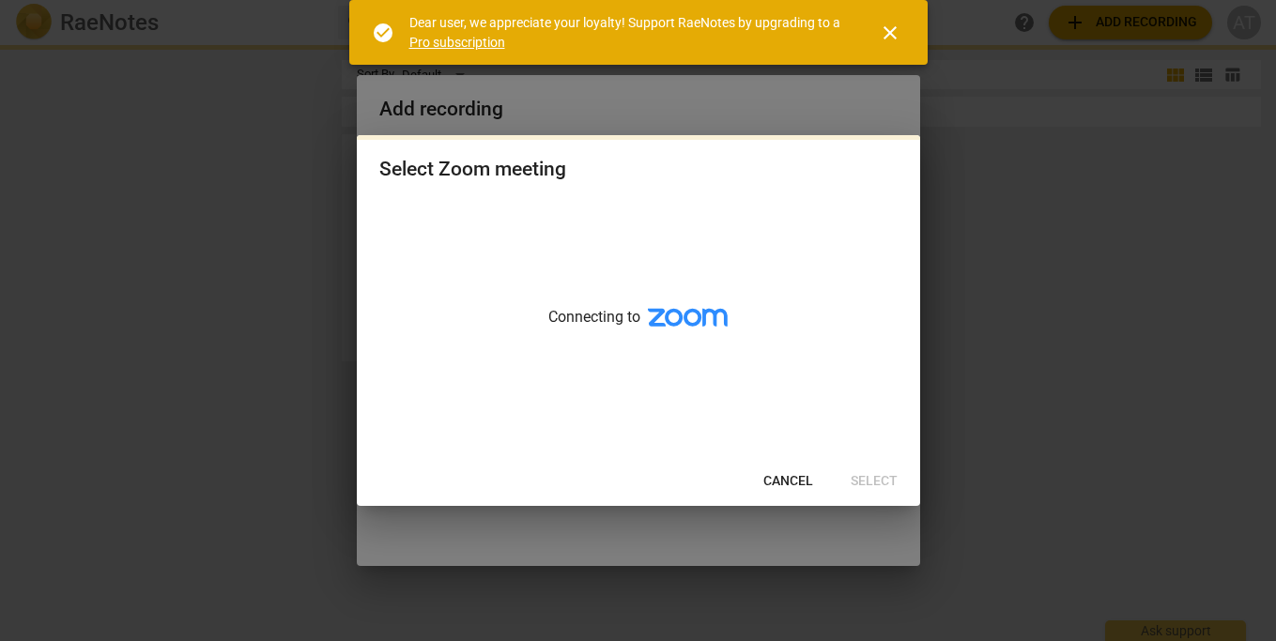 This screenshot has width=1276, height=641. I want to click on button: Cancel, so click(788, 482).